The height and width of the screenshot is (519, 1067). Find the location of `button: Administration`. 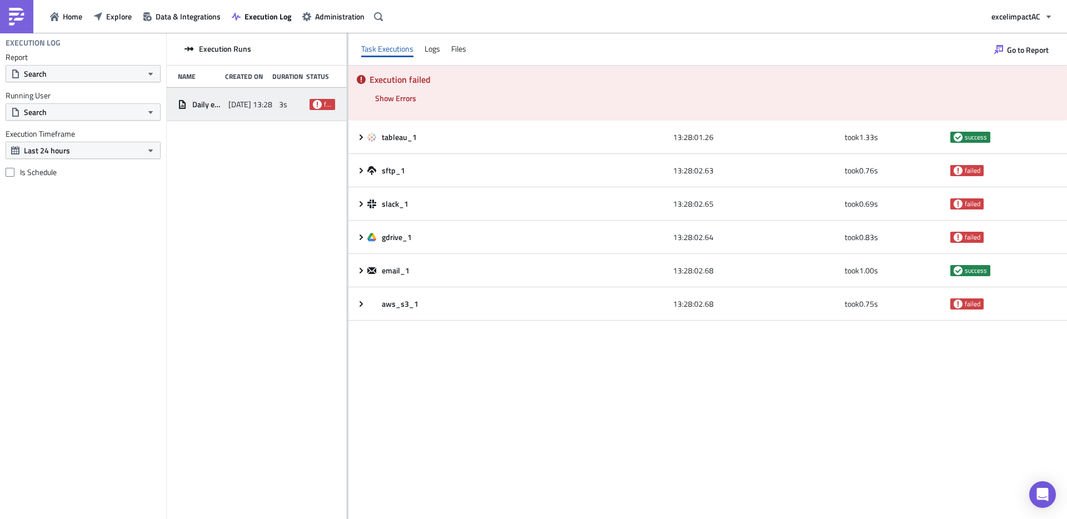

button: Administration is located at coordinates (333, 16).